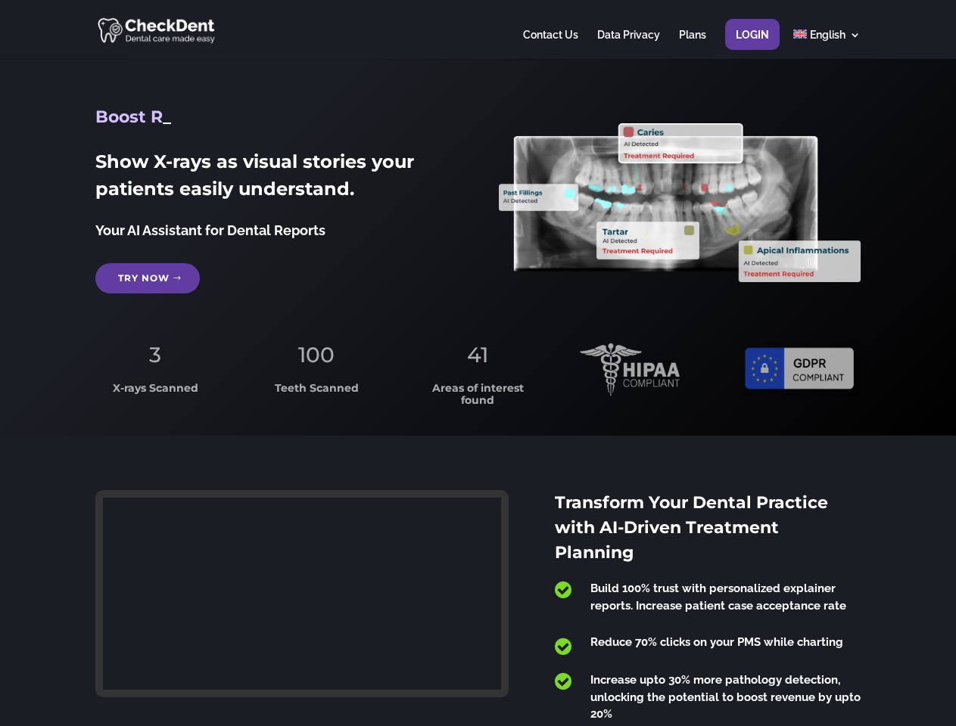 This screenshot has width=956, height=726. Describe the element at coordinates (718, 597) in the screenshot. I see `span: Build 100% trust with personalized explainer reports. Increase patient case acceptance rate` at that location.